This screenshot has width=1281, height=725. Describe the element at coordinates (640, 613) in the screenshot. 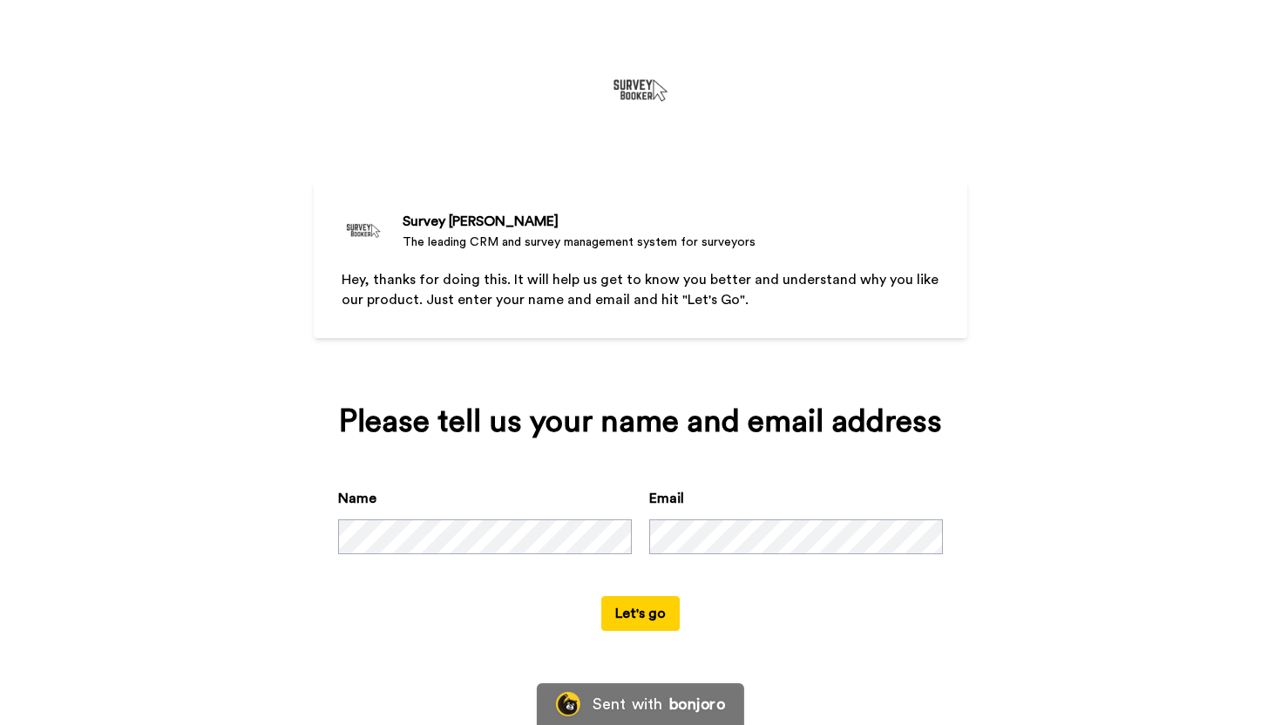

I see `button: Let's go` at that location.